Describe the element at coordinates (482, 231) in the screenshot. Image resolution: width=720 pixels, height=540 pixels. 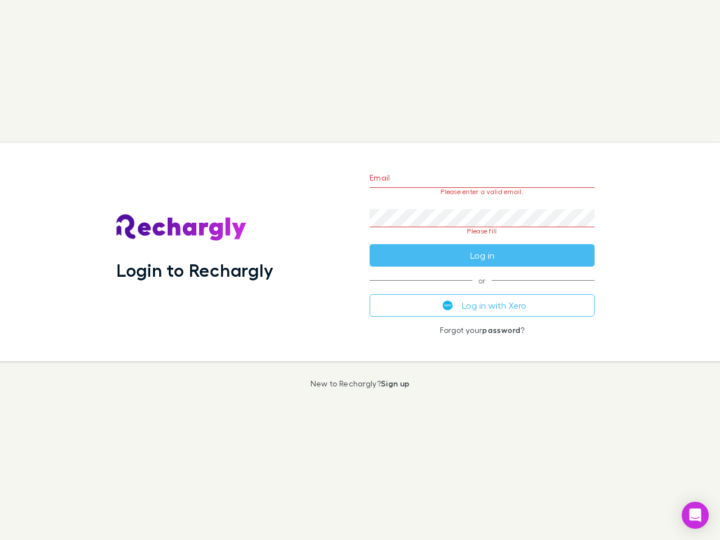
I see `p: Please fill` at that location.